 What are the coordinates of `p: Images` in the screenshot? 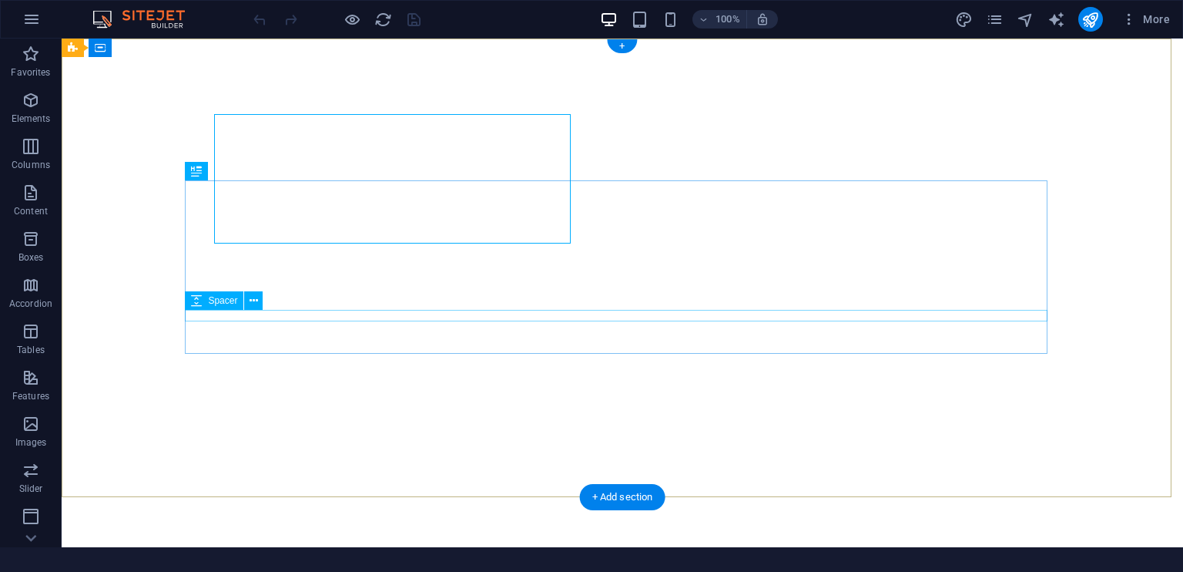 It's located at (31, 442).